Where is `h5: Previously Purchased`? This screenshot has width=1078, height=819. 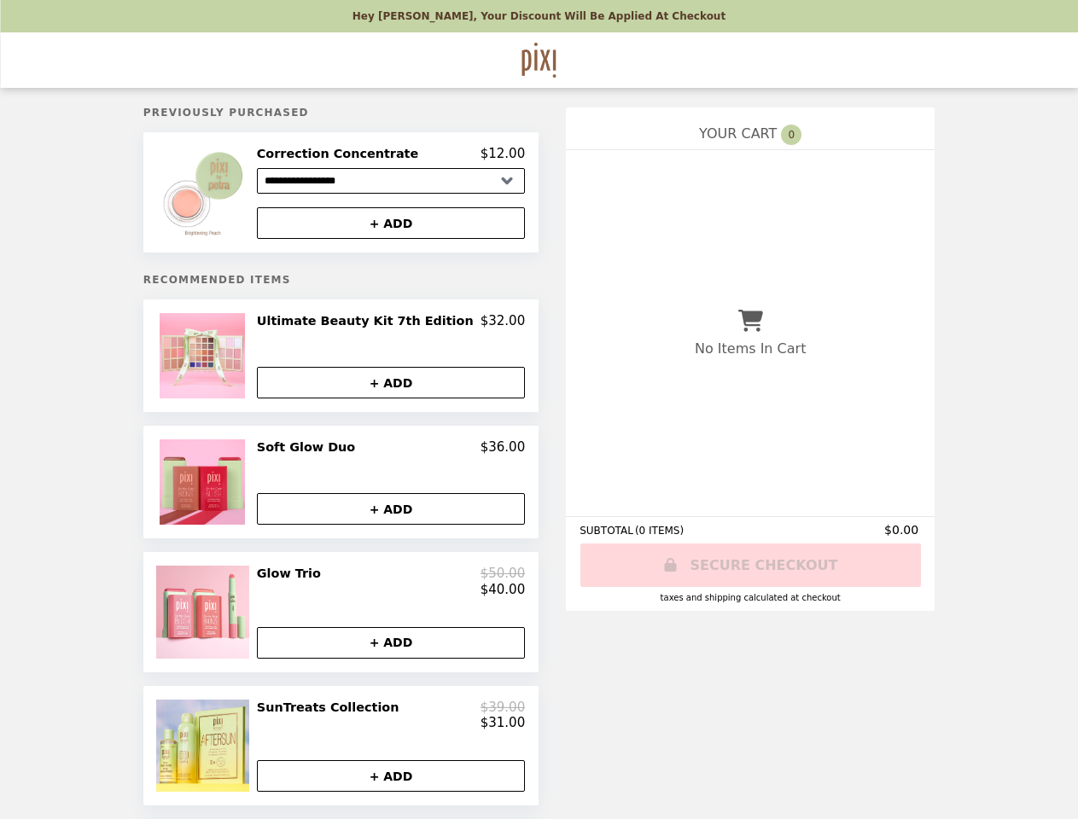
h5: Previously Purchased is located at coordinates (341, 113).